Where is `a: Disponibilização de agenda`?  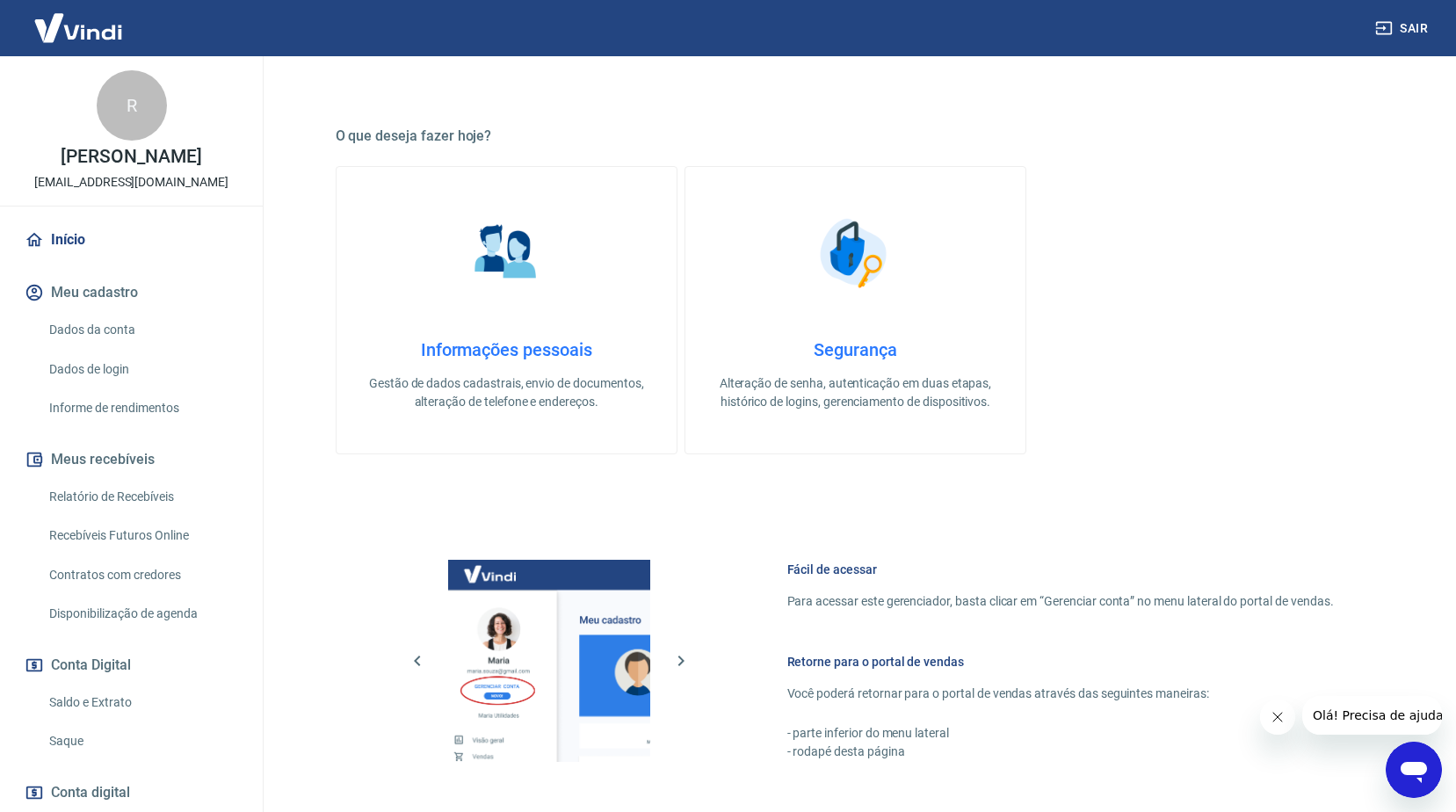 a: Disponibilização de agenda is located at coordinates (141, 613).